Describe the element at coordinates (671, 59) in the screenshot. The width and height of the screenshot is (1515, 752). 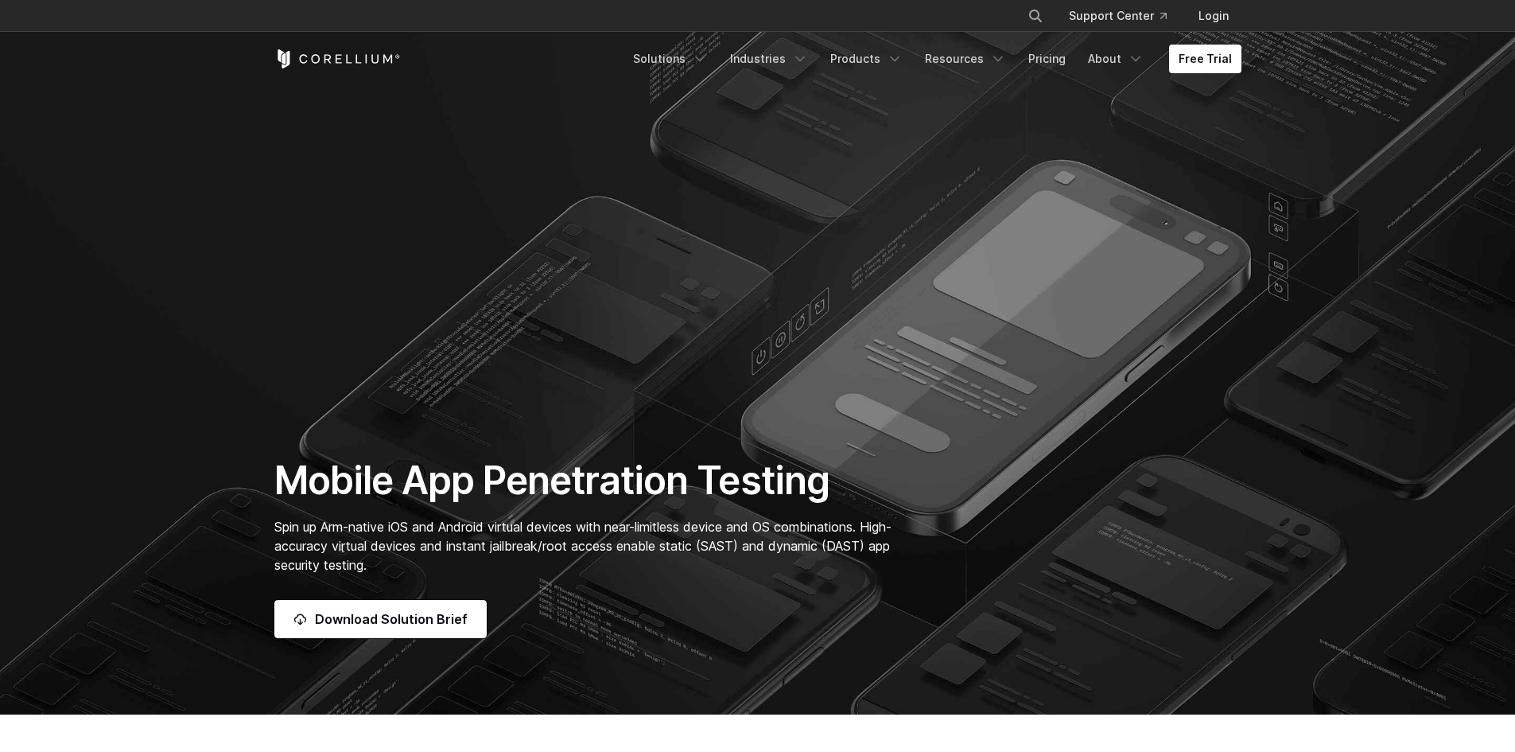
I see `a: Solutions` at that location.